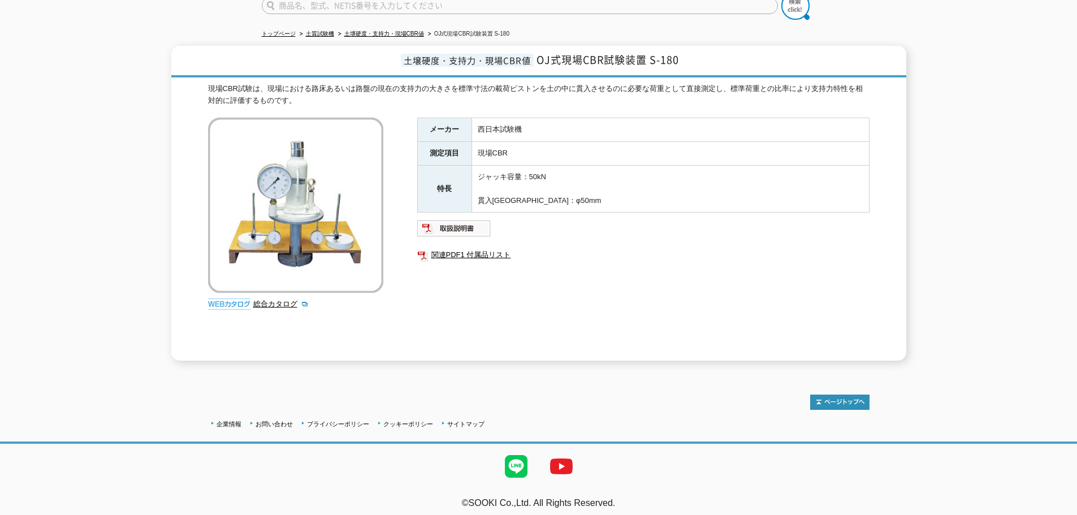  I want to click on img: webカタログ, so click(229, 304).